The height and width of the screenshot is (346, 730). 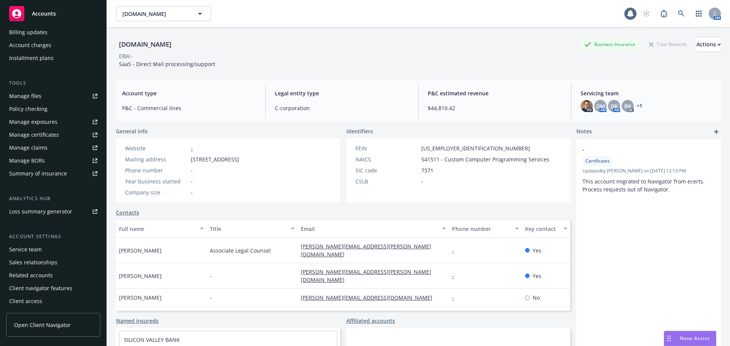 What do you see at coordinates (546, 229) in the screenshot?
I see `button: Key contact` at bounding box center [546, 229].